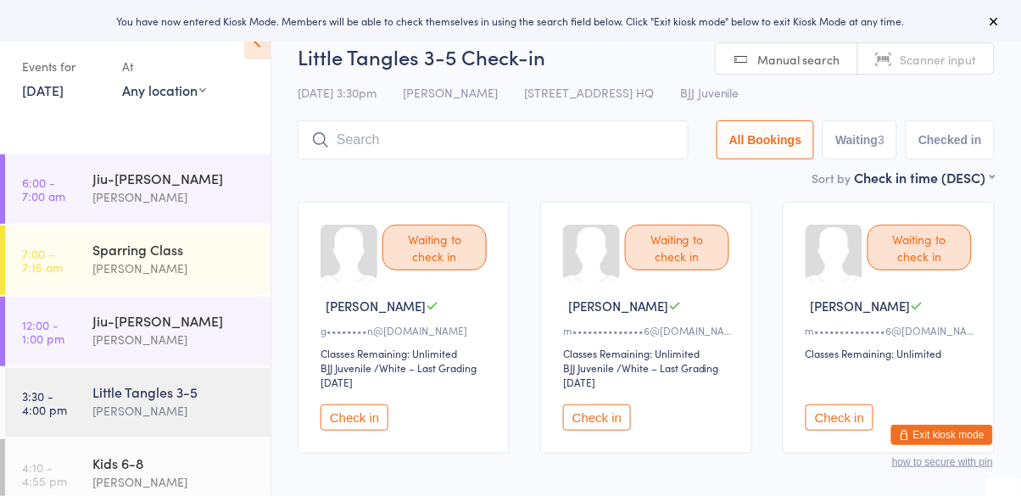 Image resolution: width=1021 pixels, height=496 pixels. Describe the element at coordinates (939, 59) in the screenshot. I see `span: Scanner input` at that location.